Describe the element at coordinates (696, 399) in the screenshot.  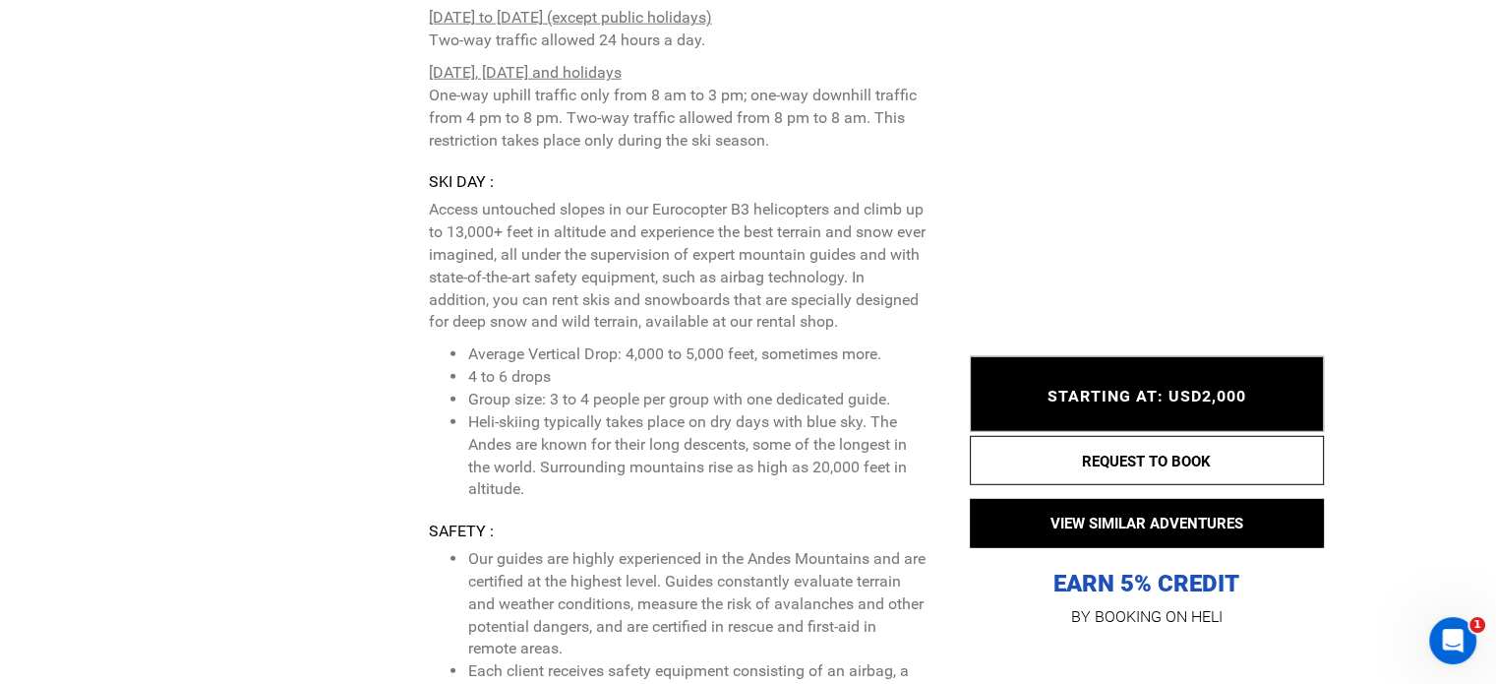
I see `li: Group size: 3 to 4 people per group with one dedicated guide.` at that location.